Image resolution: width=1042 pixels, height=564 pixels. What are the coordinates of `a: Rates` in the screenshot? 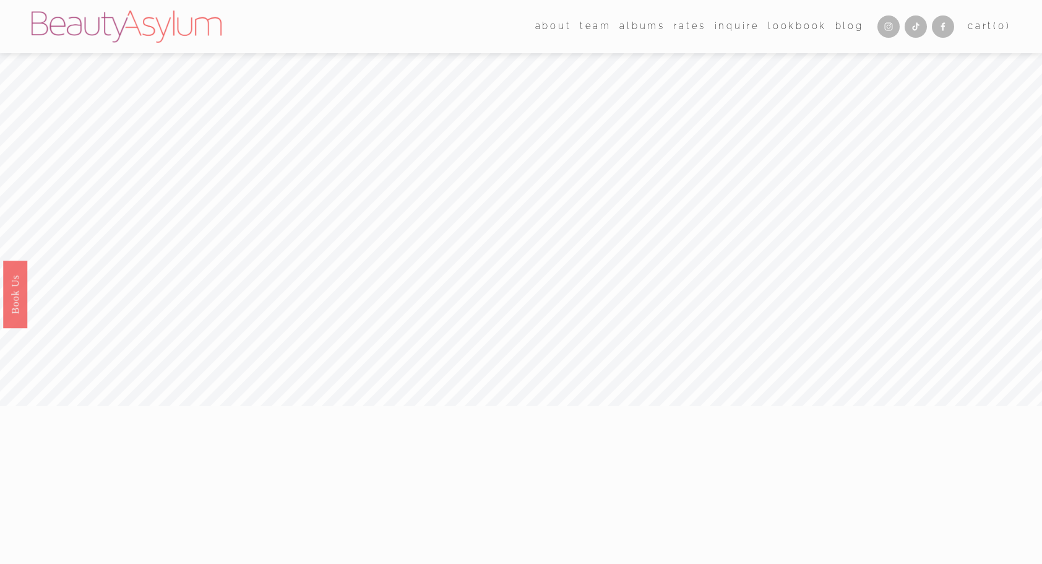 It's located at (690, 27).